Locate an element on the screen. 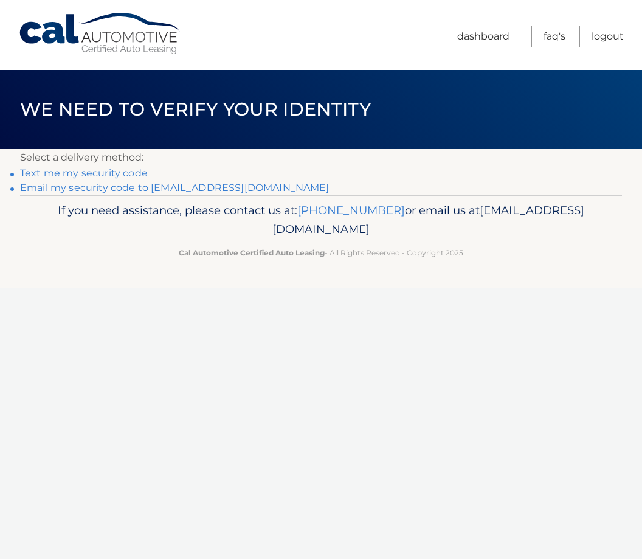 The image size is (642, 559). a: Text me my security code is located at coordinates (84, 173).